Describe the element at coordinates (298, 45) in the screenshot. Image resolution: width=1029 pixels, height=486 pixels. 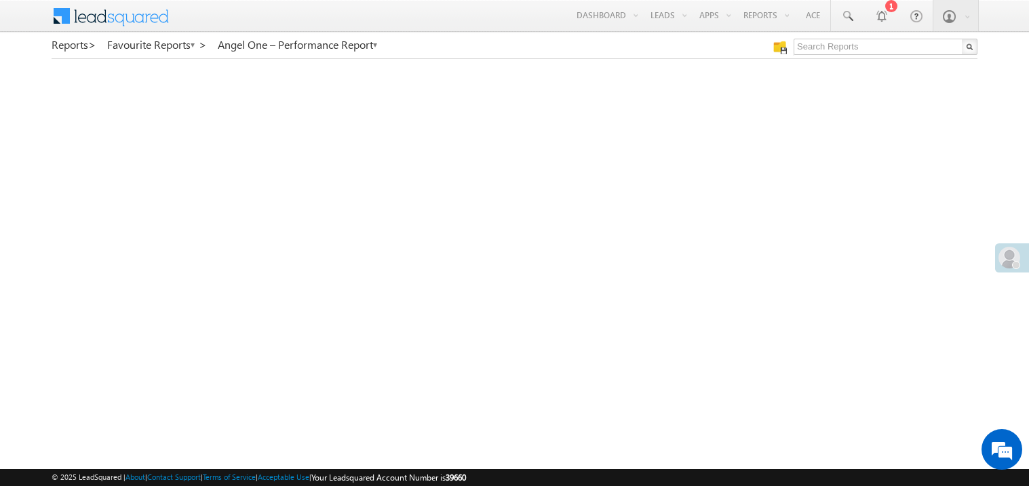
I see `a: Angel One – Performance Report` at that location.